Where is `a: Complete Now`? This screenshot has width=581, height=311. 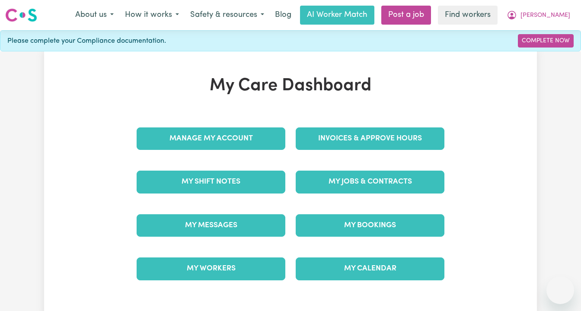
a: Complete Now is located at coordinates (545, 41).